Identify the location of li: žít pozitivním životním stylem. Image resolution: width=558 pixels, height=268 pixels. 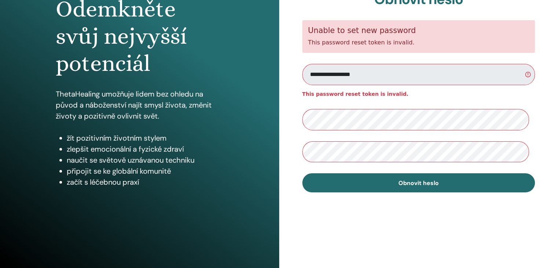
(145, 138).